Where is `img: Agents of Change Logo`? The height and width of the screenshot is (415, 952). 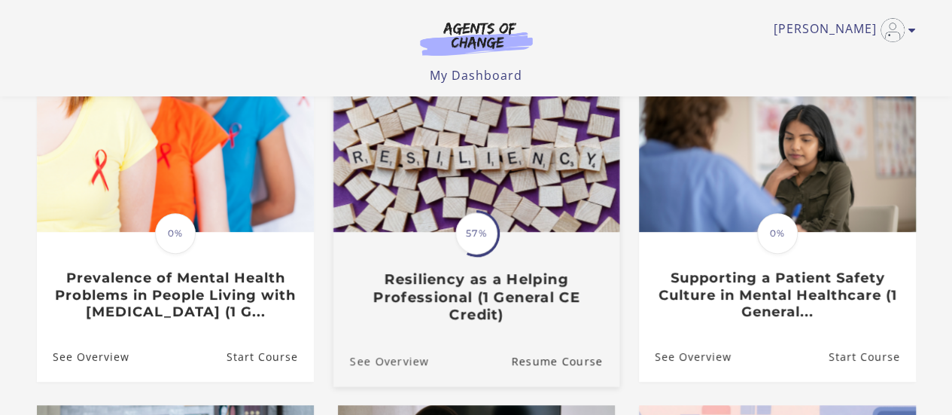 img: Agents of Change Logo is located at coordinates (476, 38).